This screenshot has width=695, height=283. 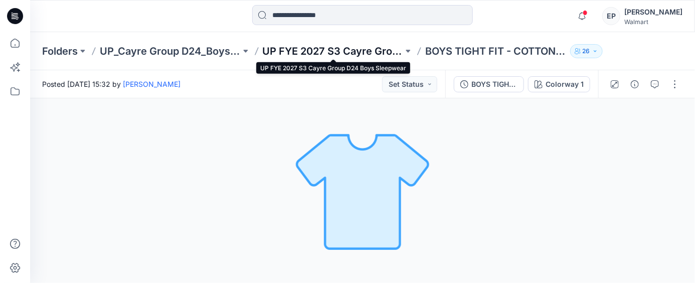 What do you see at coordinates (170, 51) in the screenshot?
I see `p: UP_Cayre Group D24_Boys Sleep` at bounding box center [170, 51].